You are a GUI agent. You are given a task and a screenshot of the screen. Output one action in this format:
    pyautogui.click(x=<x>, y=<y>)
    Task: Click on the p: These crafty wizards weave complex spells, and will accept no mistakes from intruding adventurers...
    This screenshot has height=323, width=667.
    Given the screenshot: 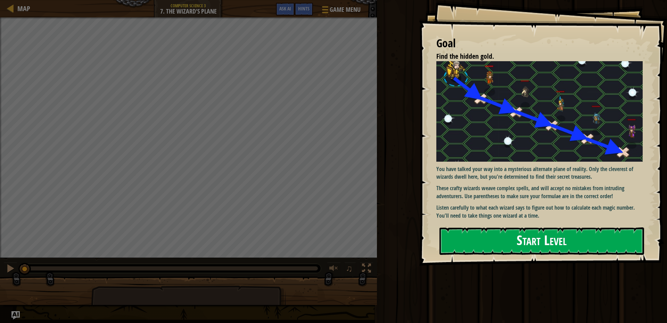 What is the action you would take?
    pyautogui.click(x=542, y=192)
    